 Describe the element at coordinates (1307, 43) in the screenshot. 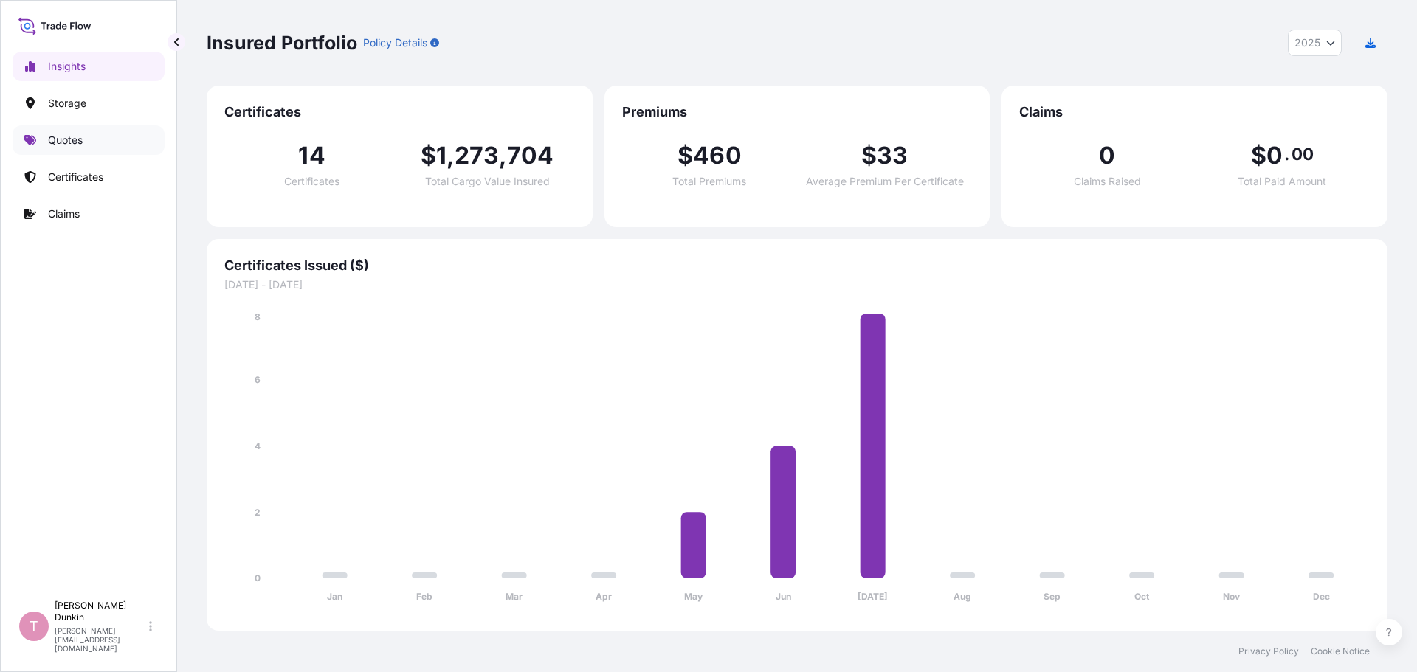

I see `span: 2025` at that location.